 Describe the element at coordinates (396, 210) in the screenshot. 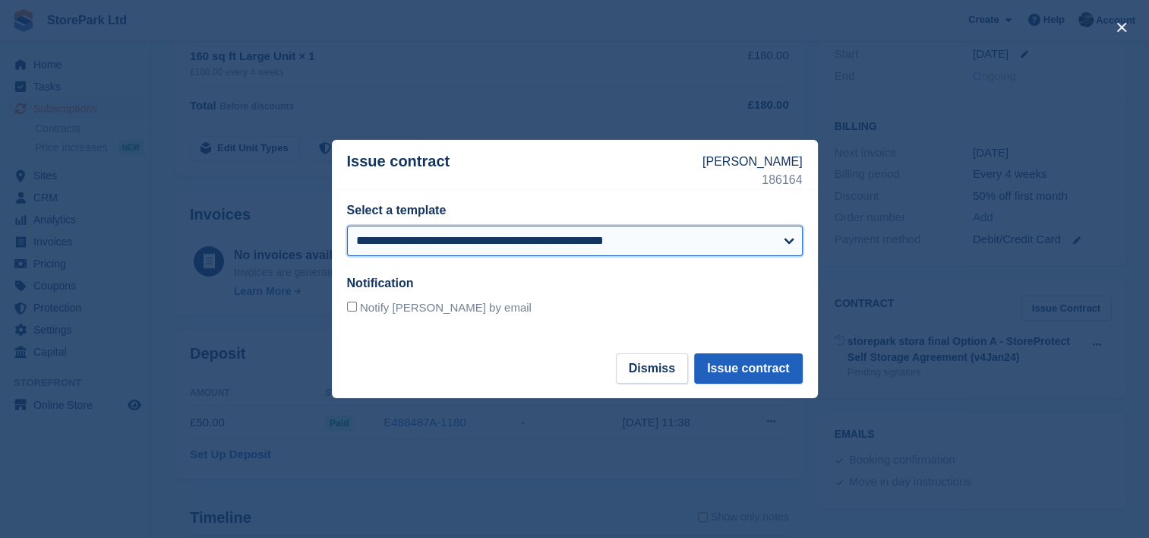

I see `label: Select a template` at that location.